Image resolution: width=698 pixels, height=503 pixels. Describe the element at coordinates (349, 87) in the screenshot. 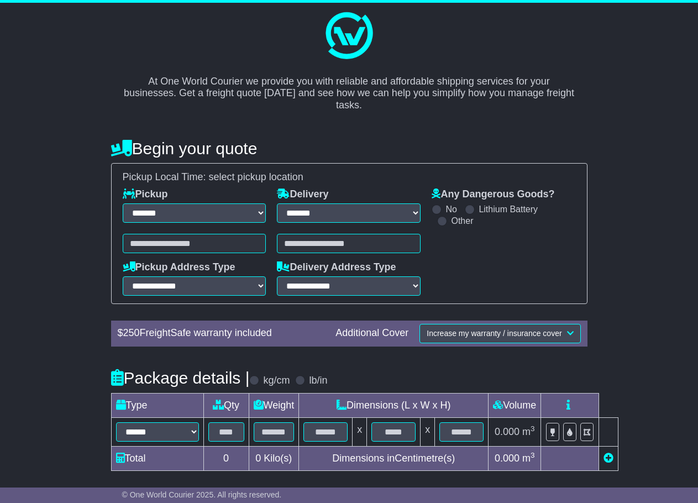

I see `p: At One World Courier we provide you with reliable and affordable shipping services for your busin...` at that location.